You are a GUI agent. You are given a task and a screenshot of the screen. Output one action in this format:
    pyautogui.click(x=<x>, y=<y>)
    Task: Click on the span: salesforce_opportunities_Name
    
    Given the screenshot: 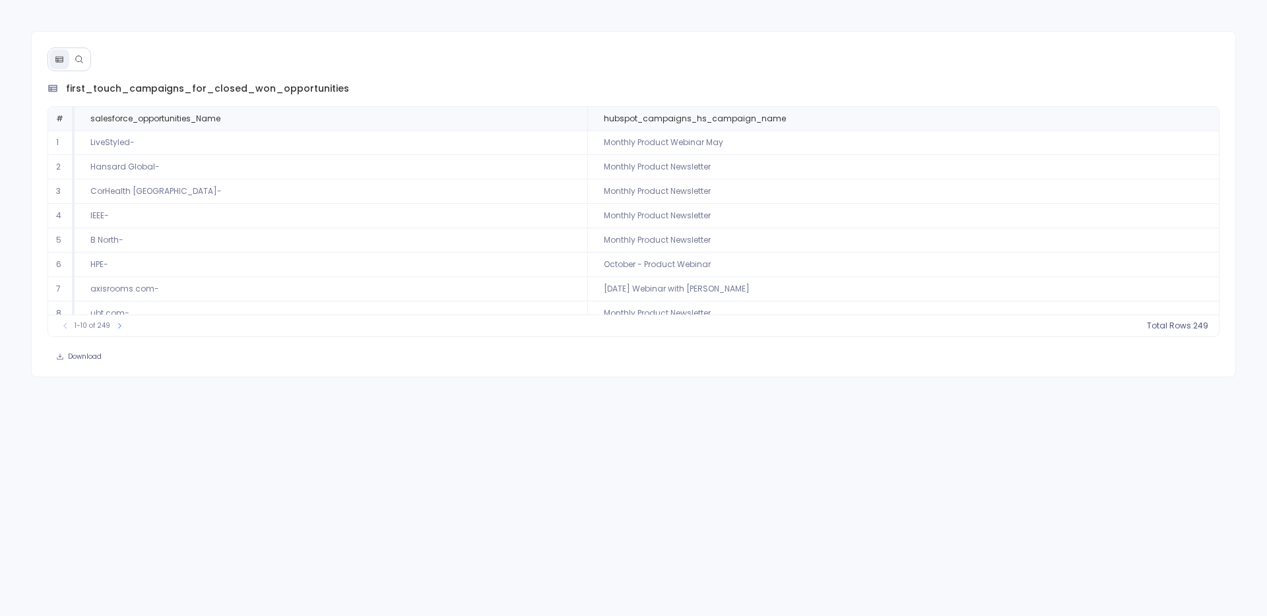 What is the action you would take?
    pyautogui.click(x=155, y=119)
    